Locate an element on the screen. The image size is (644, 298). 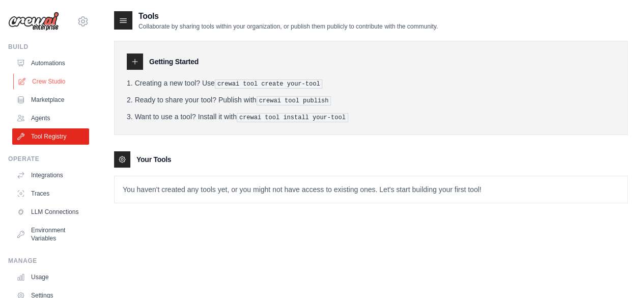
a: Traces is located at coordinates (50, 194).